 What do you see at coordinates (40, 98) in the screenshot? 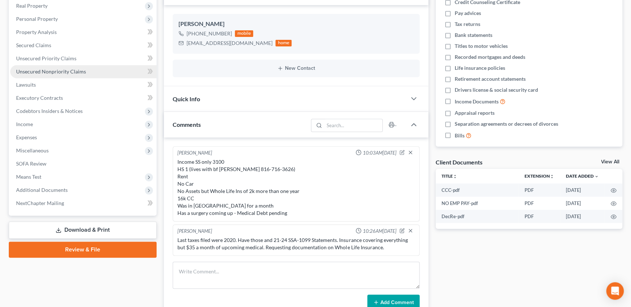
I see `span: Executory Contracts` at bounding box center [40, 98].